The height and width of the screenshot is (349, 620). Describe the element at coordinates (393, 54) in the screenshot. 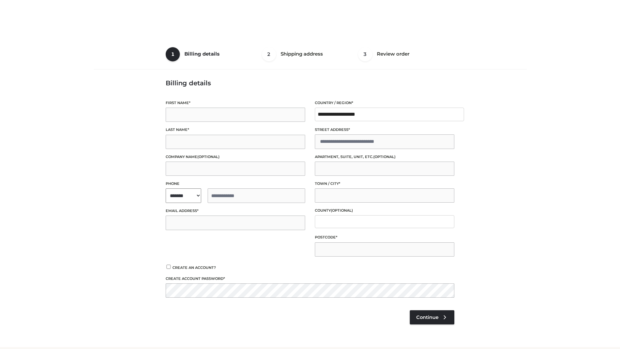

I see `span: Review order` at that location.